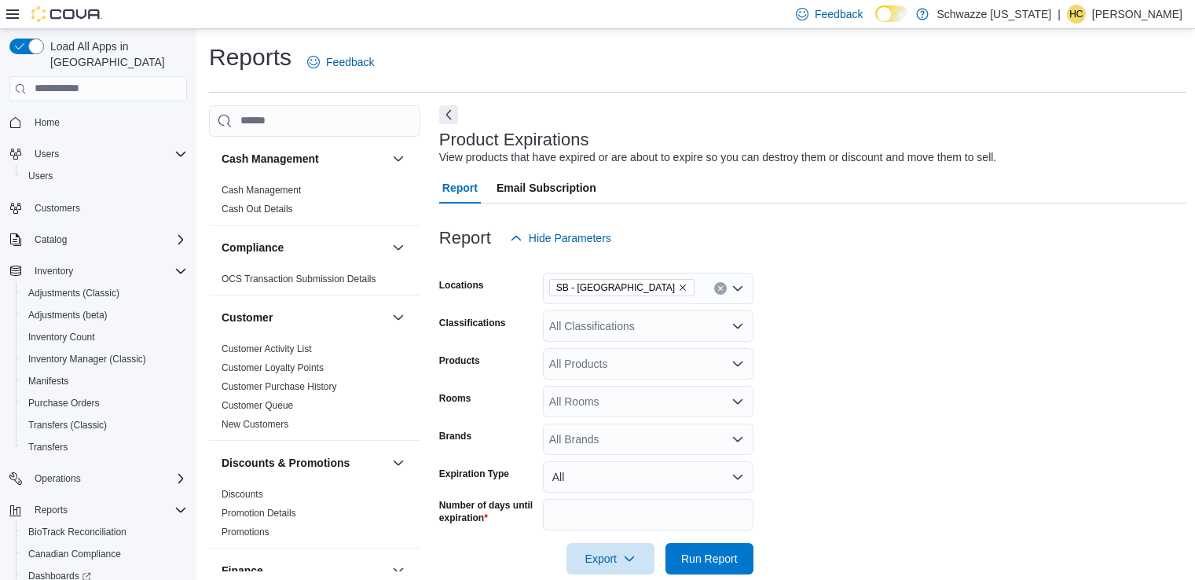  What do you see at coordinates (398, 571) in the screenshot?
I see `button: Finance` at bounding box center [398, 571].